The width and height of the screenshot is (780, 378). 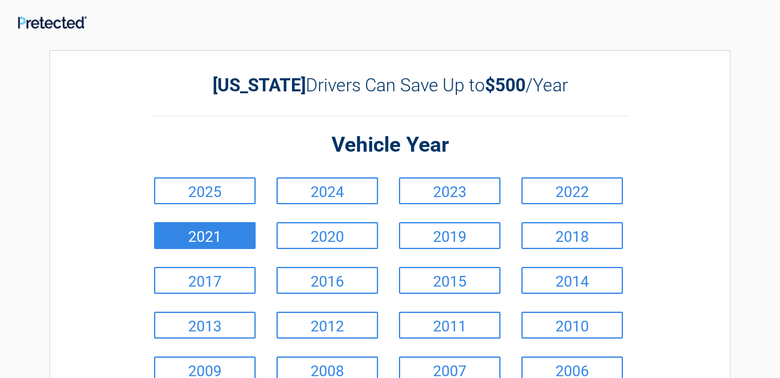 I want to click on a: 2013, so click(x=205, y=325).